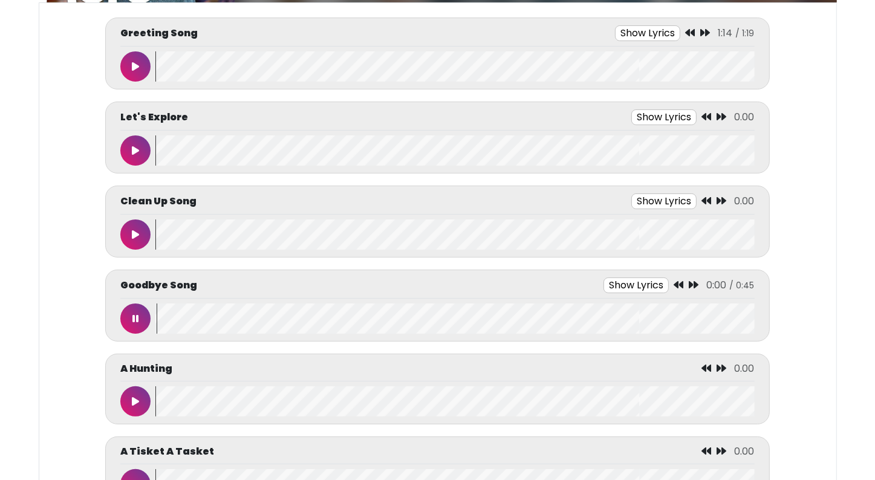 This screenshot has width=875, height=480. What do you see at coordinates (726, 33) in the screenshot?
I see `span: 1:14` at bounding box center [726, 33].